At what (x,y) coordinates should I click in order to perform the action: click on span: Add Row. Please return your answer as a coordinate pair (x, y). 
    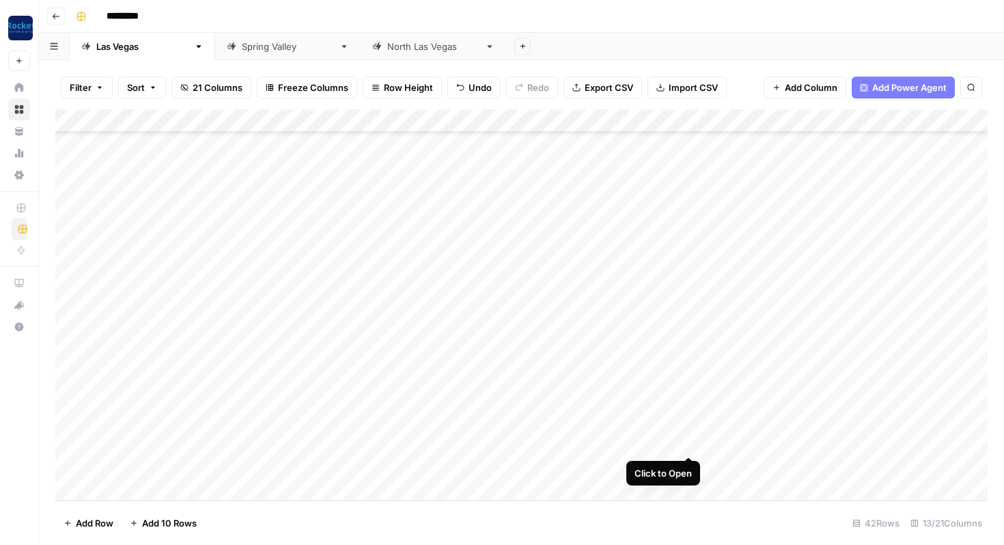
    Looking at the image, I should click on (94, 523).